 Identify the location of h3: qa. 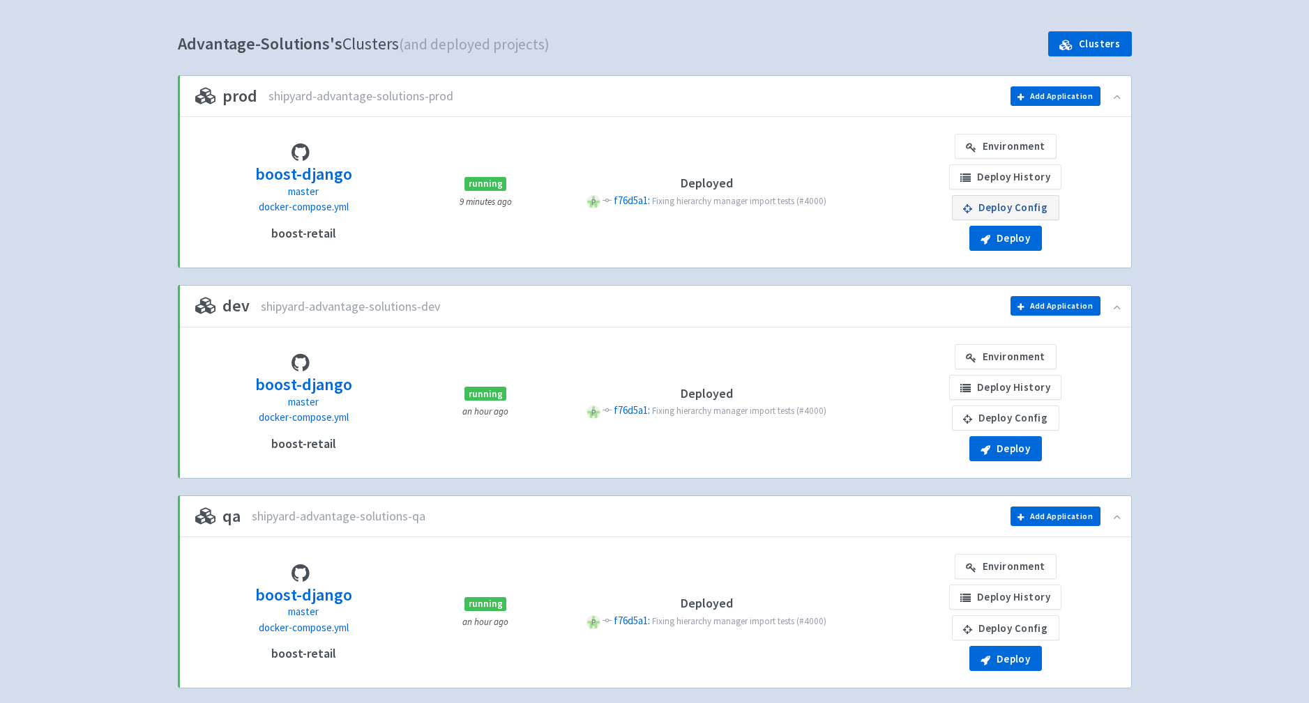
(218, 517).